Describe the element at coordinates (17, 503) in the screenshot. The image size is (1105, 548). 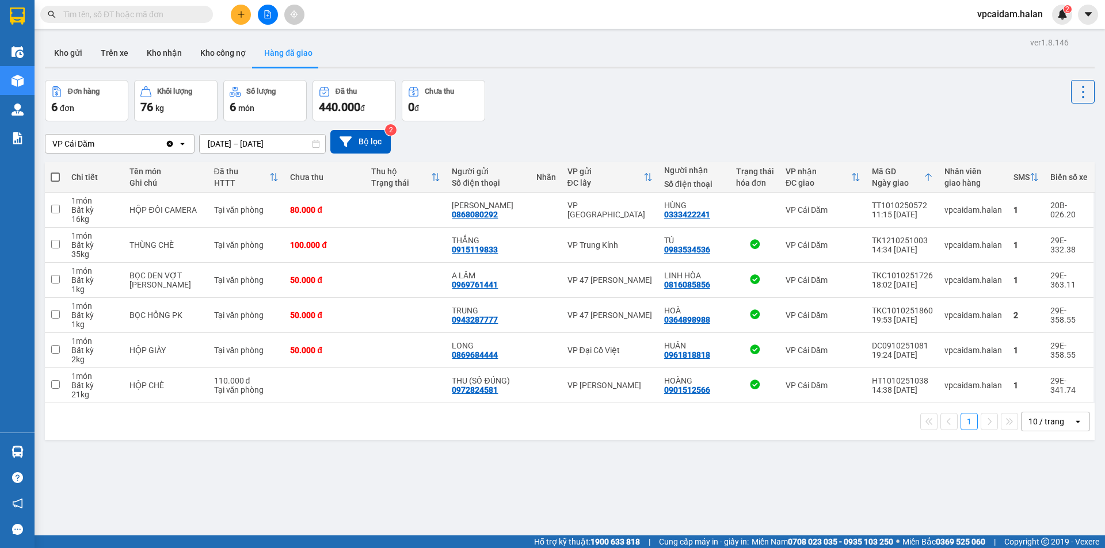
I see `span: notification` at that location.